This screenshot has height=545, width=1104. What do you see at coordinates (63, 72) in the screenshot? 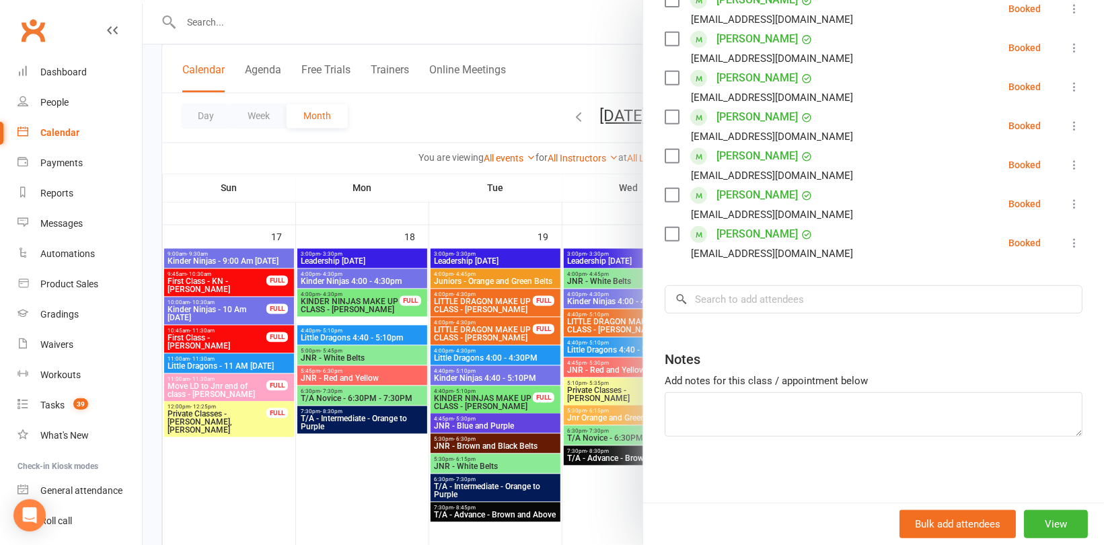
I see `div: Dashboard` at bounding box center [63, 72].